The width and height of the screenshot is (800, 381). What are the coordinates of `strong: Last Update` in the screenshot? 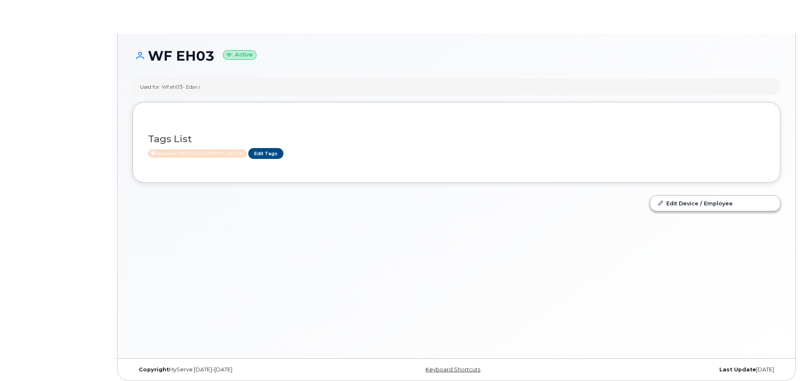 It's located at (738, 369).